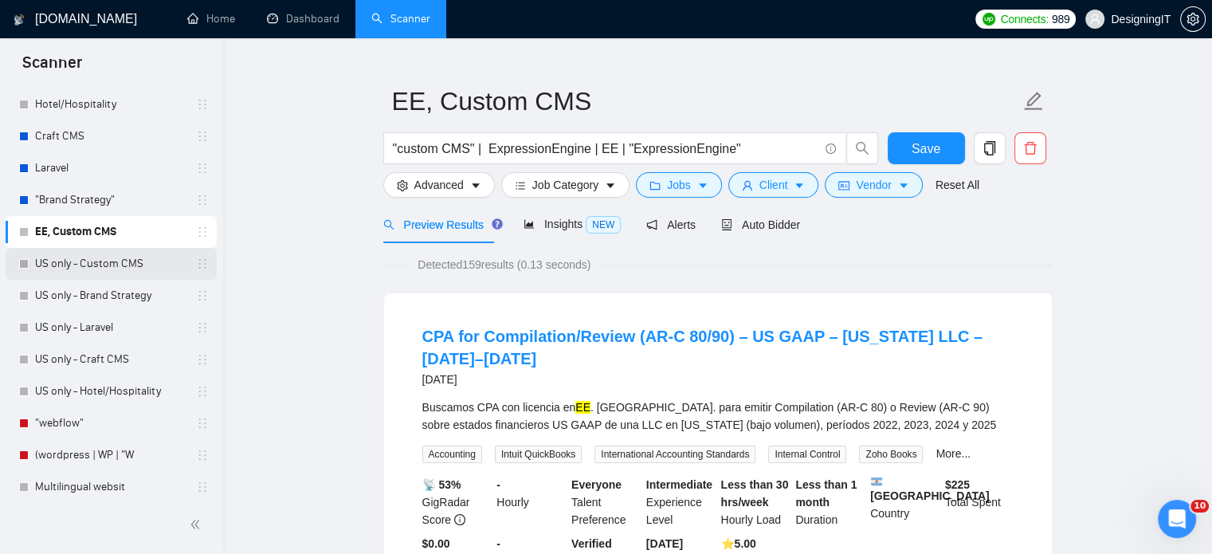 Image resolution: width=1212 pixels, height=554 pixels. Describe the element at coordinates (825, 493) in the screenshot. I see `b: Less than 1 month` at that location.